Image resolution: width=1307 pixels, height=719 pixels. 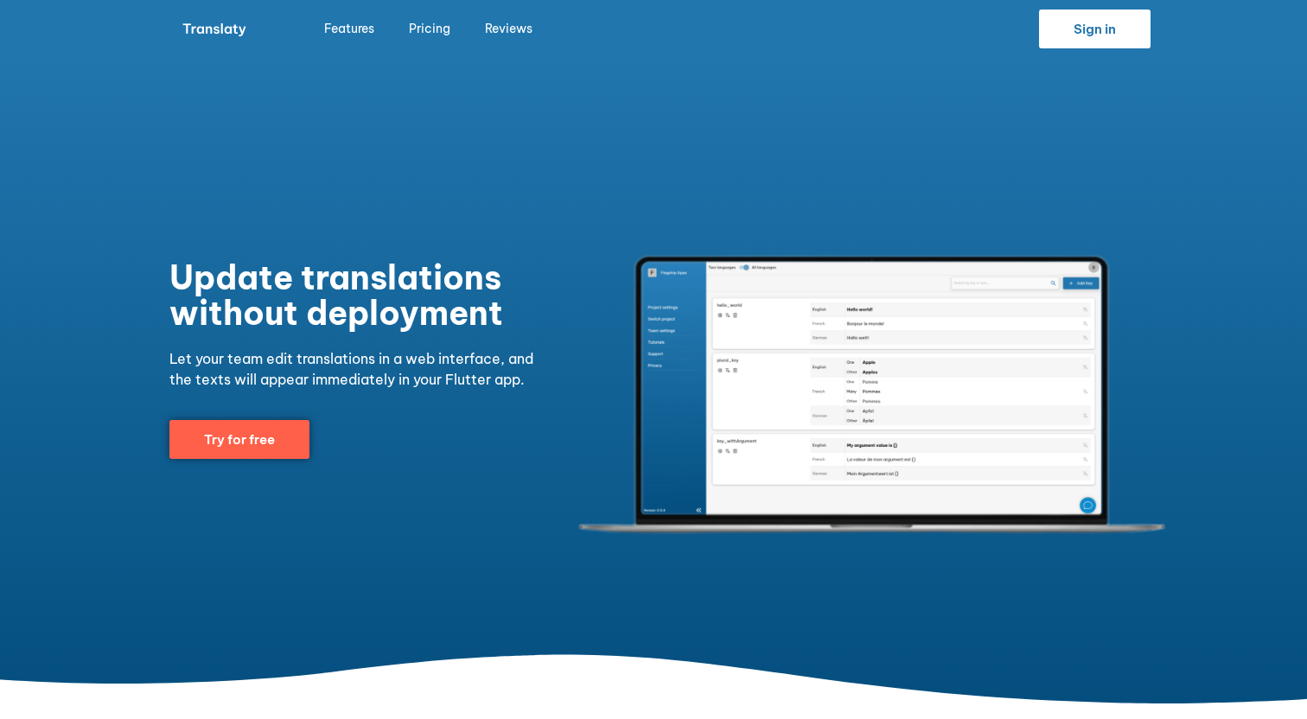 I want to click on h2: Update translations without deployment, so click(x=358, y=296).